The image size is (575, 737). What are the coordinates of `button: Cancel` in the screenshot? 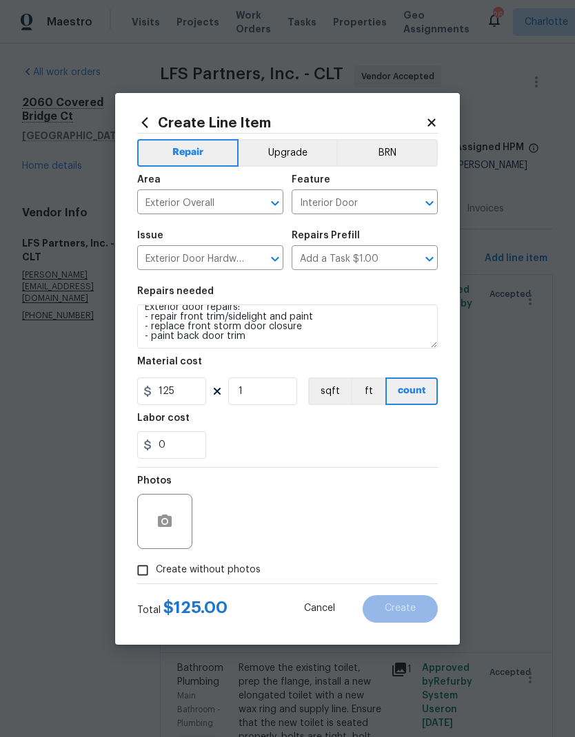 It's located at (319, 609).